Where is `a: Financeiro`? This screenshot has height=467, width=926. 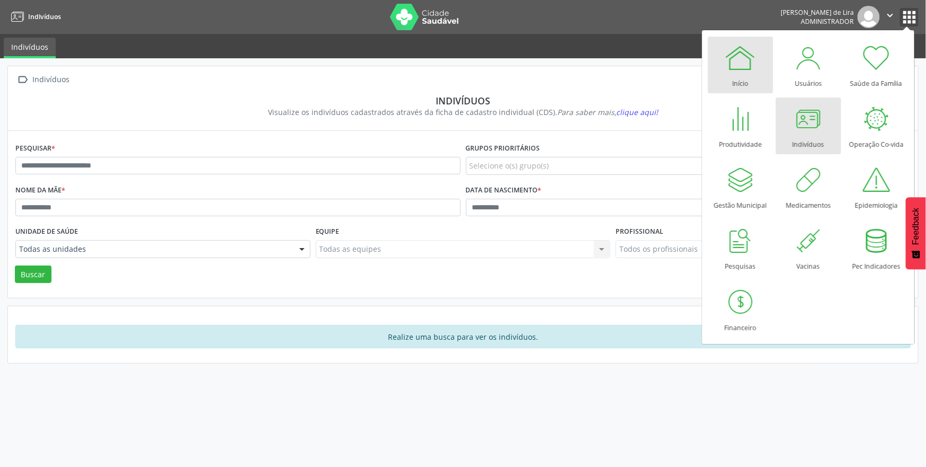 a: Financeiro is located at coordinates (740, 309).